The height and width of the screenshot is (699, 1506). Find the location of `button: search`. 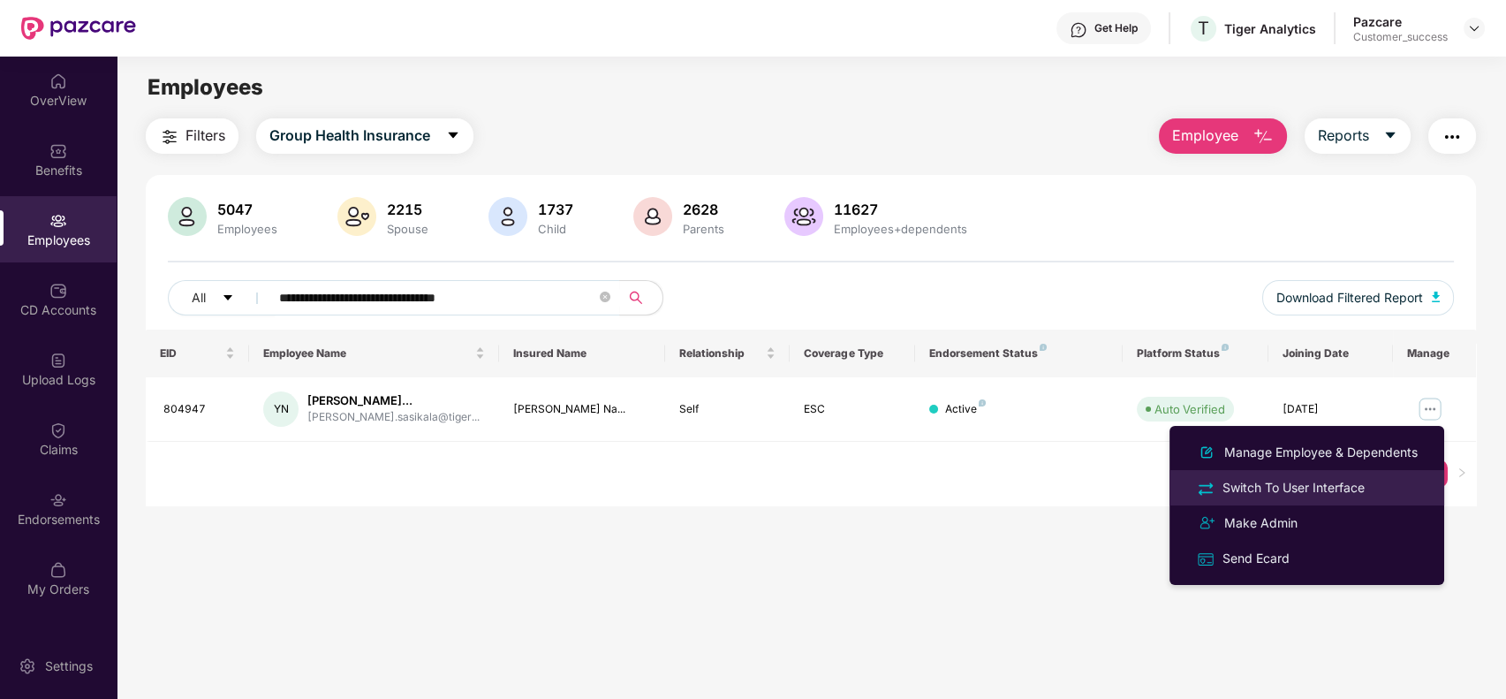

button: search is located at coordinates (641, 298).